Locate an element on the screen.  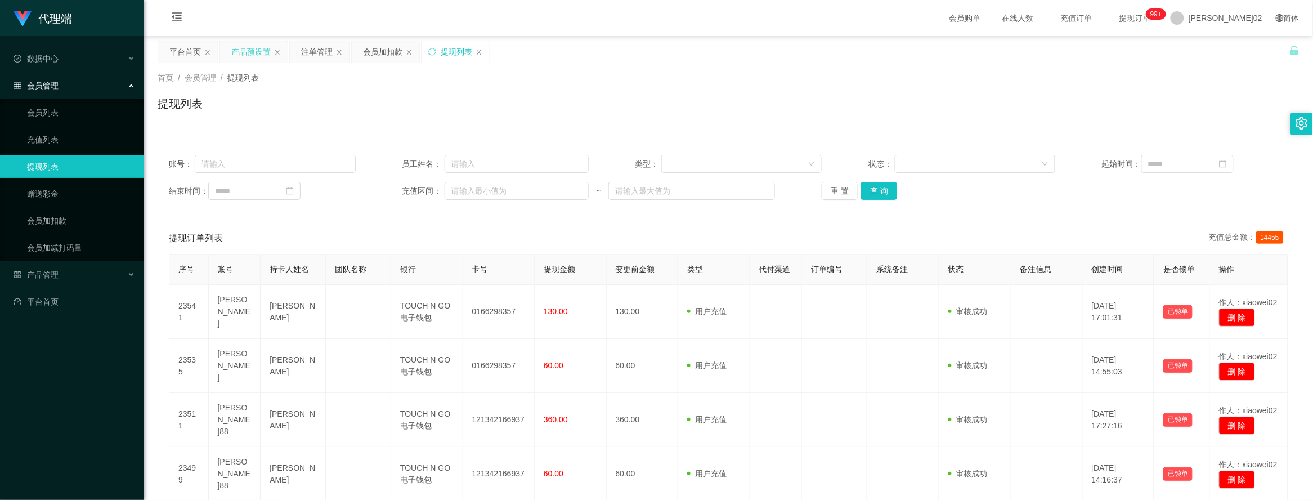
img: logo.9652507e.png is located at coordinates (23, 19).